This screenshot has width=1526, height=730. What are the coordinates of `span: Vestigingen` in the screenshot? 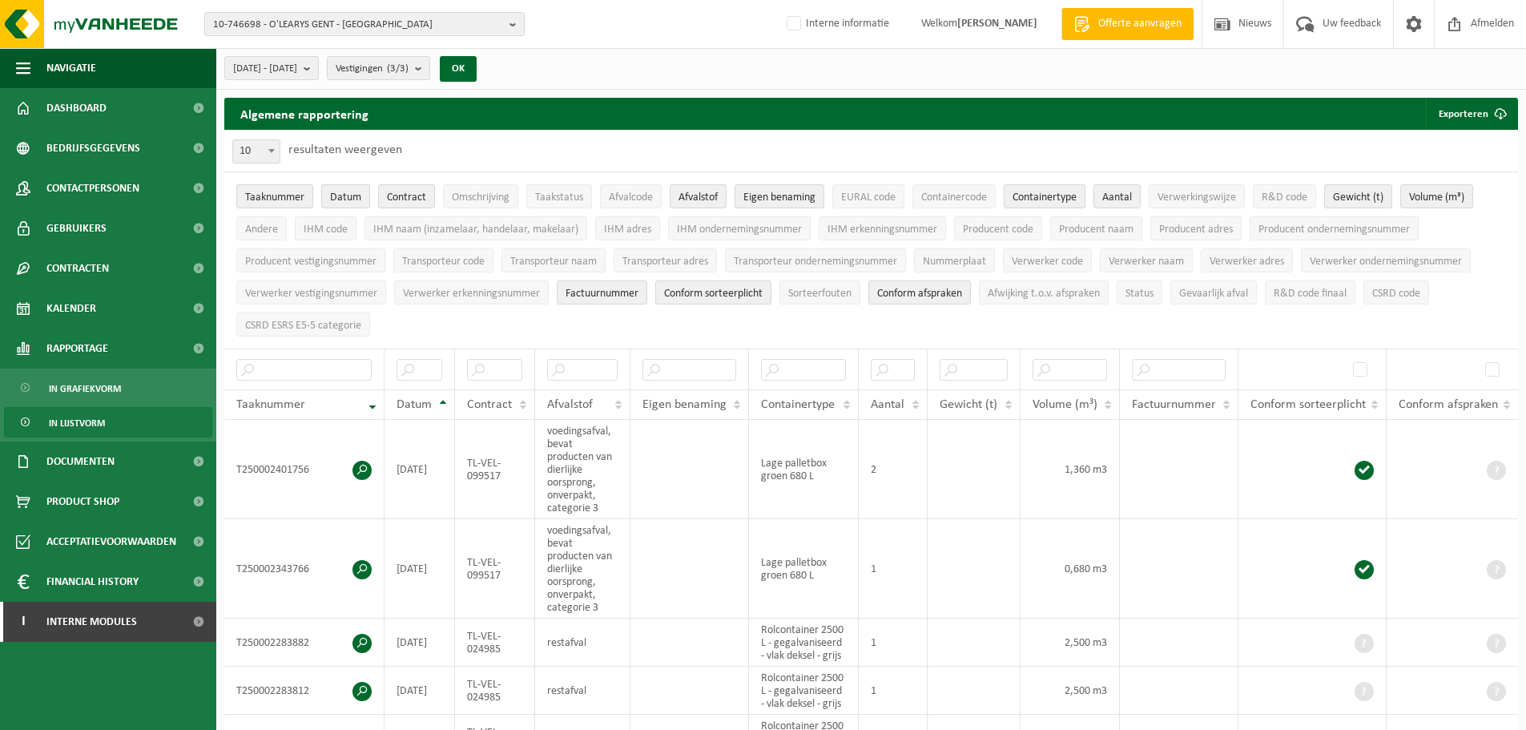 It's located at (372, 69).